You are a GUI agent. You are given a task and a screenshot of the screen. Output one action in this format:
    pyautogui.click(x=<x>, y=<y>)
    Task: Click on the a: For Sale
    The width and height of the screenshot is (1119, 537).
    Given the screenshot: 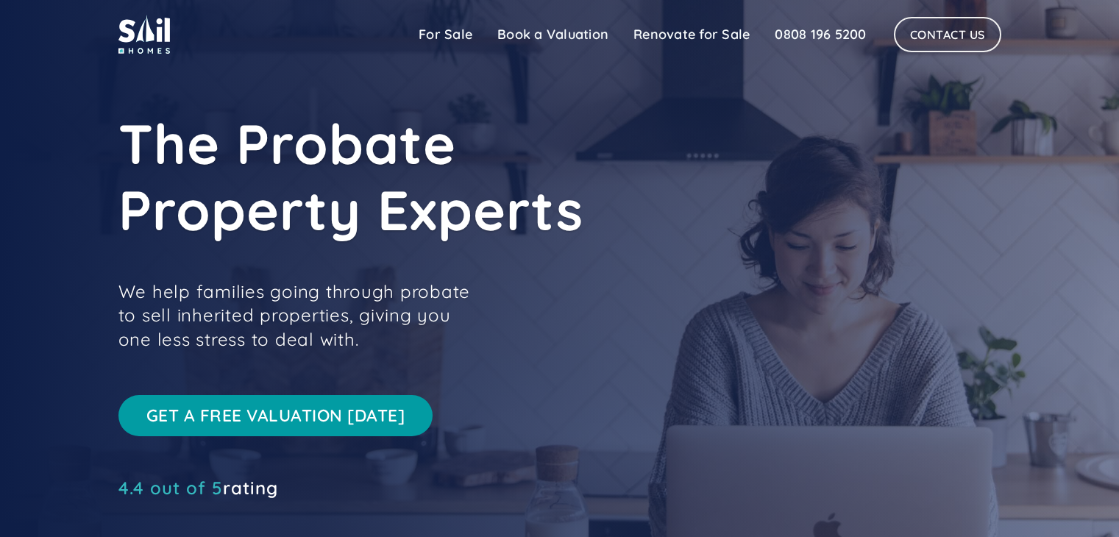 What is the action you would take?
    pyautogui.click(x=445, y=35)
    